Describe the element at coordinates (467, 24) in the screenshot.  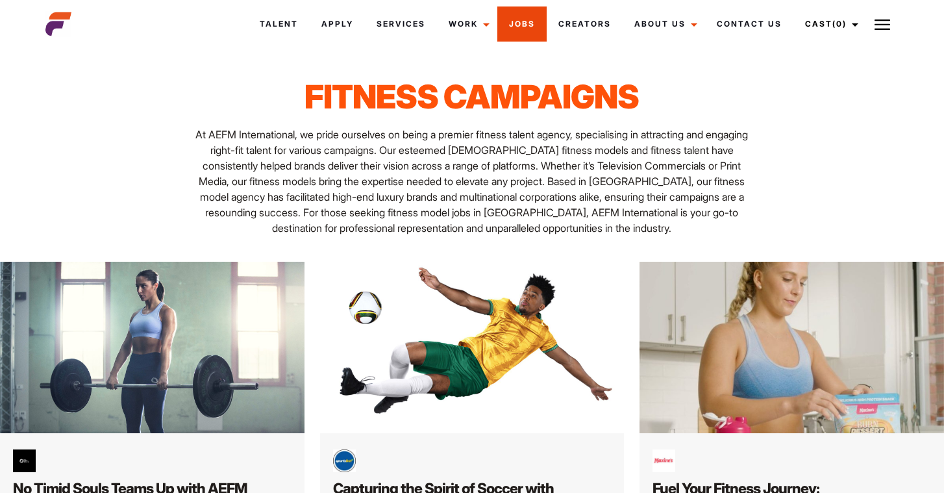
I see `a: Work` at that location.